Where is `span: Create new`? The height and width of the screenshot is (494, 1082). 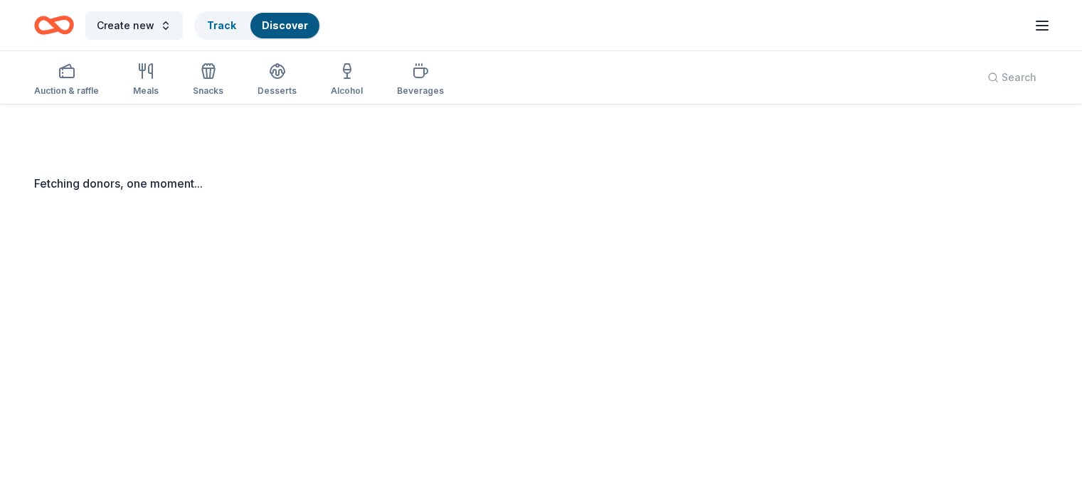
span: Create new is located at coordinates (125, 26).